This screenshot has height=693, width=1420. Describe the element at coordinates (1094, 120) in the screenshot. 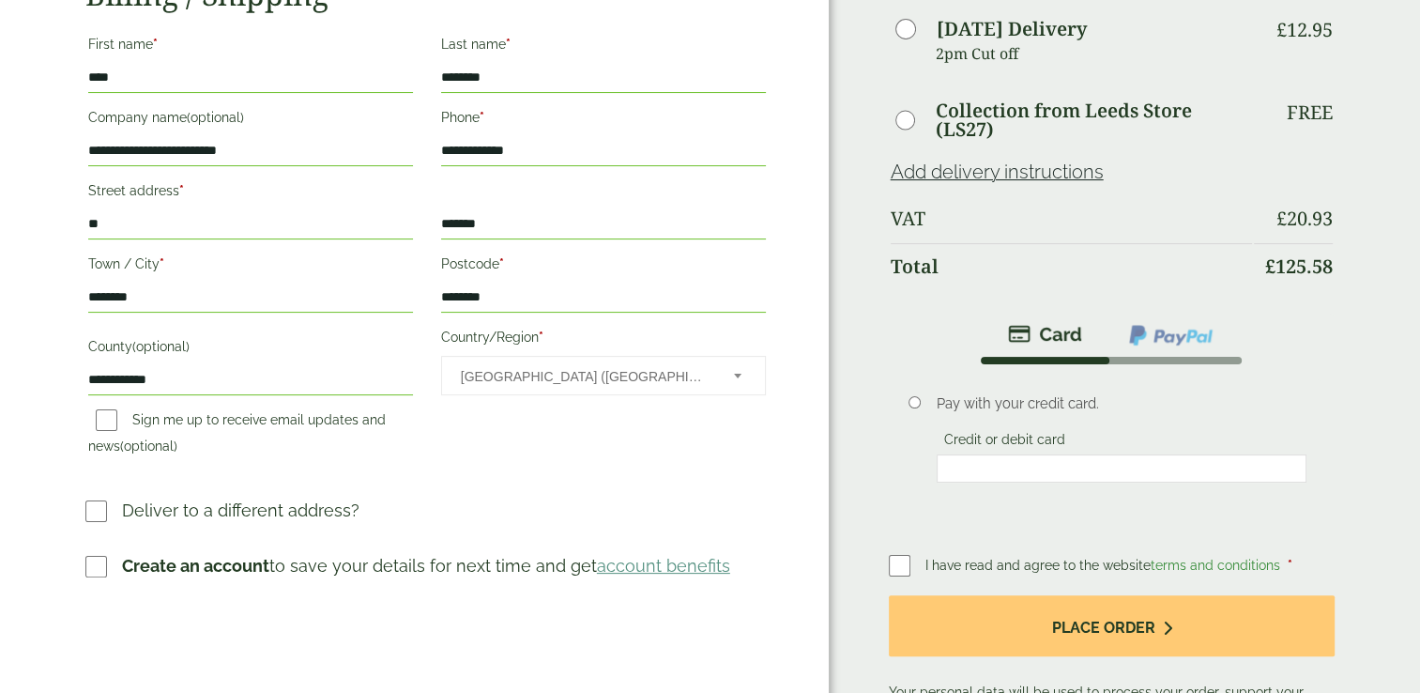

I see `label: Collection from Leeds Store (LS27)` at that location.